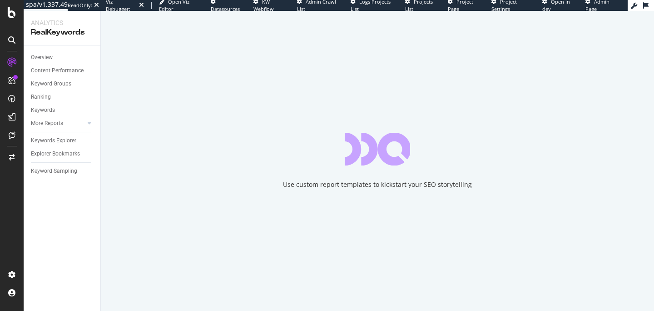 The height and width of the screenshot is (311, 654). I want to click on div: Keywords Explorer, so click(54, 140).